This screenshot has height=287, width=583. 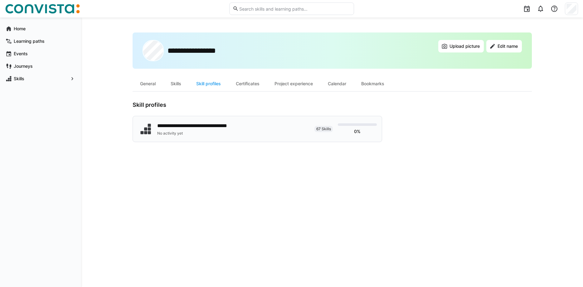 What do you see at coordinates (176, 84) in the screenshot?
I see `div: Skills` at bounding box center [176, 84].